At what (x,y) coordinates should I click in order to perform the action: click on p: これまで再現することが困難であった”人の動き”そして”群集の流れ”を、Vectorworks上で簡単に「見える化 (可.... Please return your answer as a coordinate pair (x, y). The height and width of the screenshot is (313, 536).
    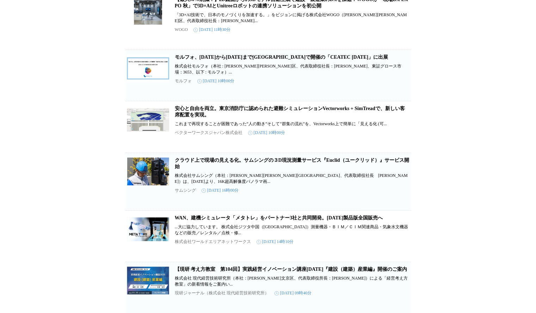
    Looking at the image, I should click on (292, 124).